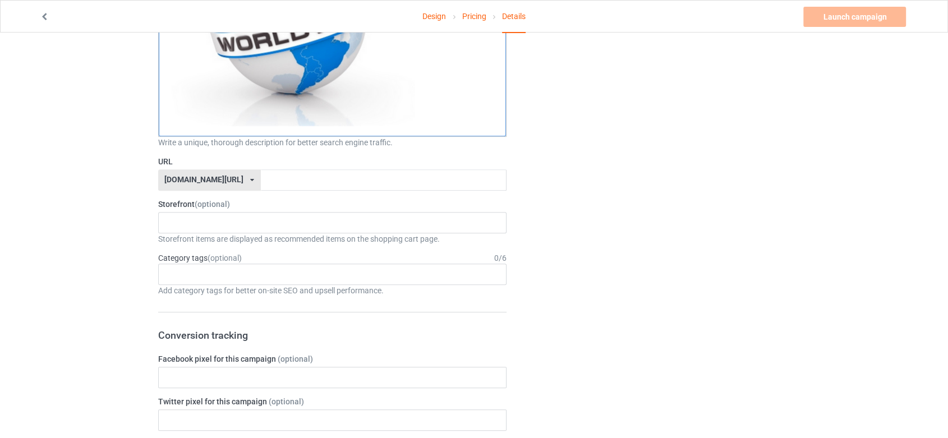 Image resolution: width=948 pixels, height=438 pixels. Describe the element at coordinates (333, 142) in the screenshot. I see `div: Write a unique, thorough description for better search engine traffic.` at that location.